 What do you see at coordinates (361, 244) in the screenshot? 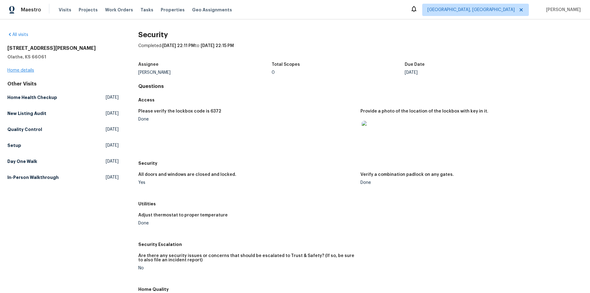
I see `h5: Security Escalation` at bounding box center [361, 244].